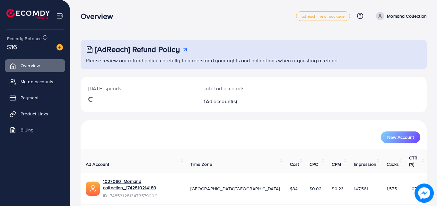  What do you see at coordinates (295, 164) in the screenshot?
I see `span: Cost` at bounding box center [295, 164].